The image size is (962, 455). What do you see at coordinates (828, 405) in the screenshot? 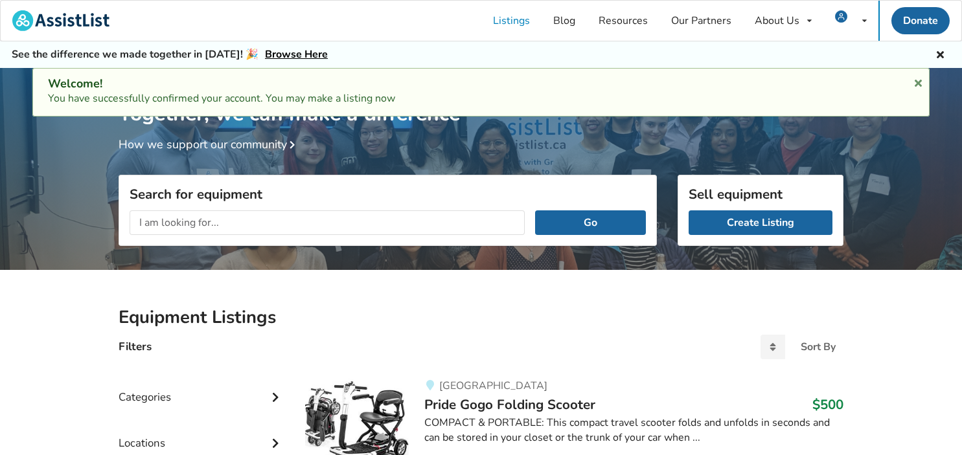
I see `h3: $500` at bounding box center [828, 405].